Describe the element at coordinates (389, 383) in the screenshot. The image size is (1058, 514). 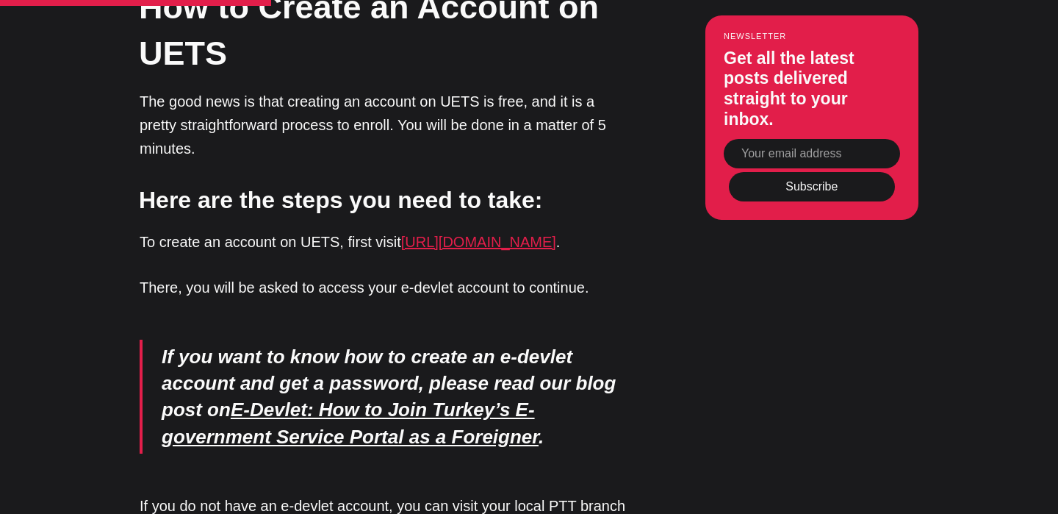
I see `em: If you want to know how to create an e-devlet account and get a password, please read our blog po...` at that location.